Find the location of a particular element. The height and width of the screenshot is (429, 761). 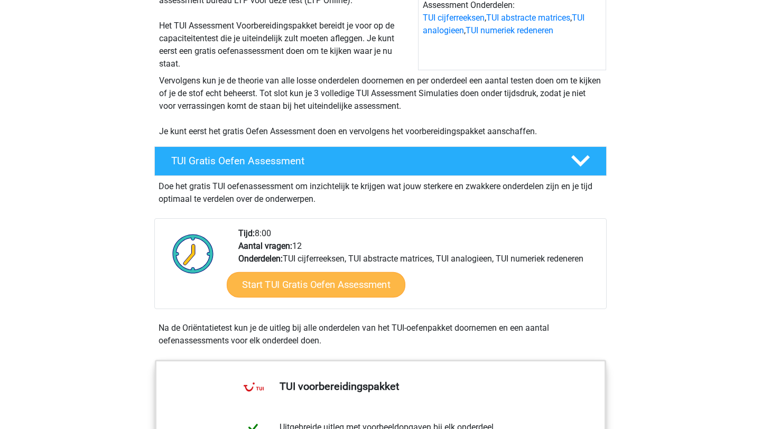

a: TUI cijferreeksen is located at coordinates (453, 17).